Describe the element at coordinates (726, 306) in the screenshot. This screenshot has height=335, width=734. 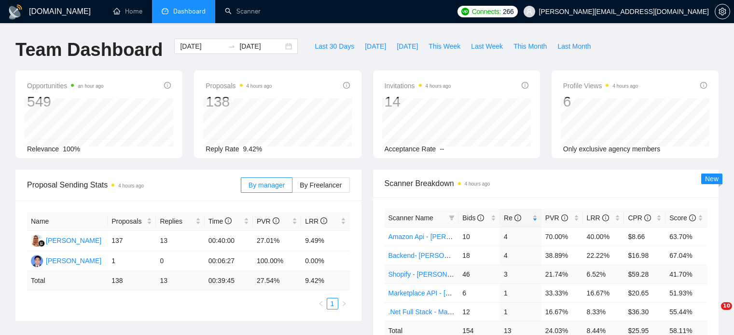
I see `span: 10` at that location.